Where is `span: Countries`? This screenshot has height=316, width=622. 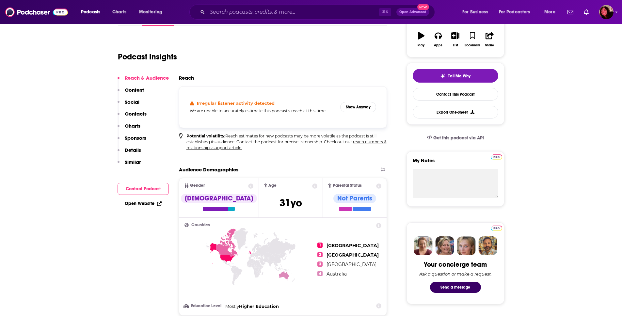 span: Countries is located at coordinates (200, 225).